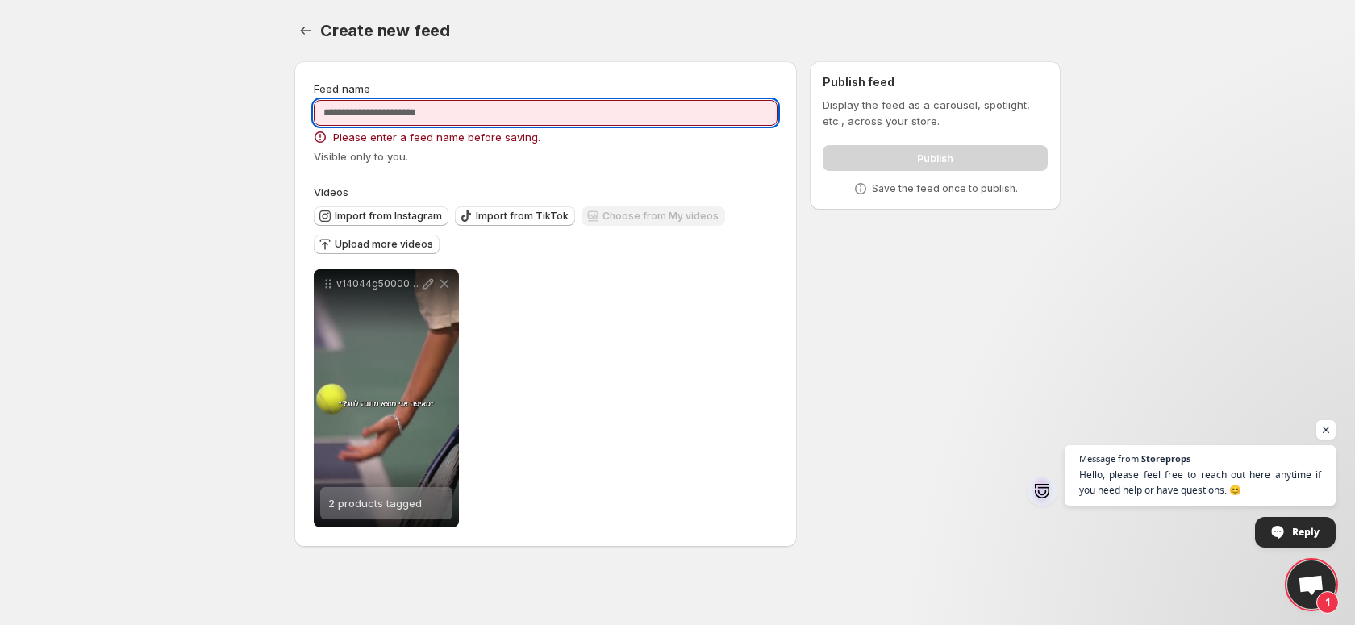 Image resolution: width=1355 pixels, height=625 pixels. What do you see at coordinates (935, 113) in the screenshot?
I see `p: Display the feed as a carousel, spotlight, etc., across your store.` at bounding box center [935, 113].